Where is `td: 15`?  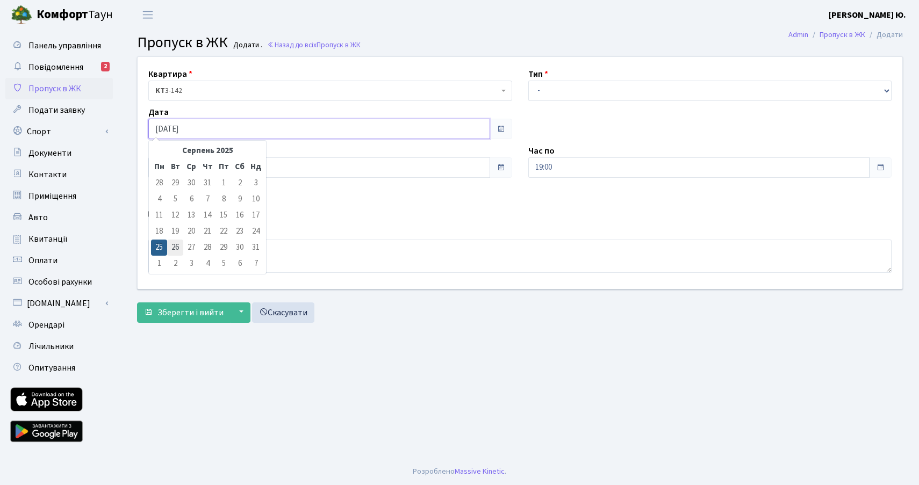
td: 15 is located at coordinates (223, 215).